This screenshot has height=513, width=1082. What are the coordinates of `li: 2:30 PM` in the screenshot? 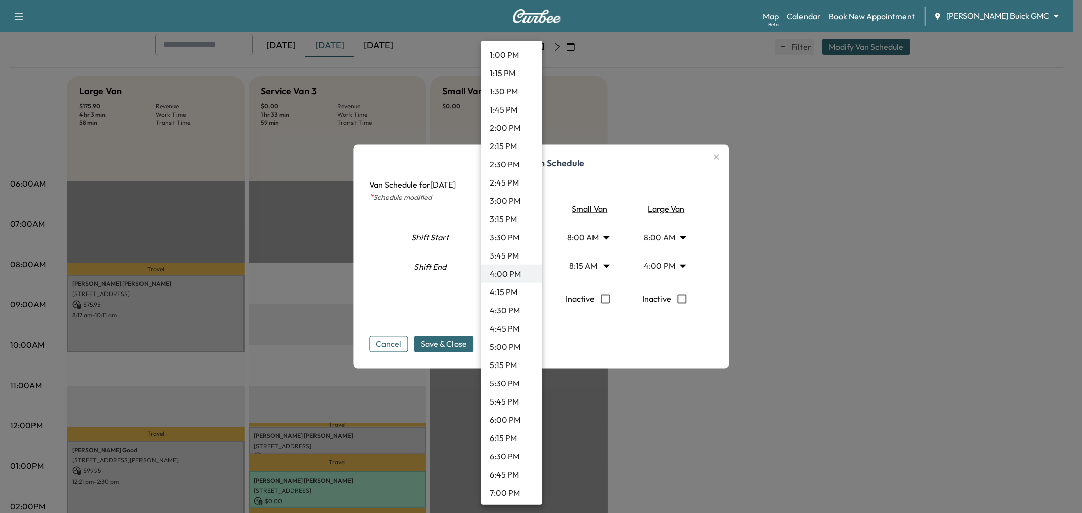 It's located at (512, 164).